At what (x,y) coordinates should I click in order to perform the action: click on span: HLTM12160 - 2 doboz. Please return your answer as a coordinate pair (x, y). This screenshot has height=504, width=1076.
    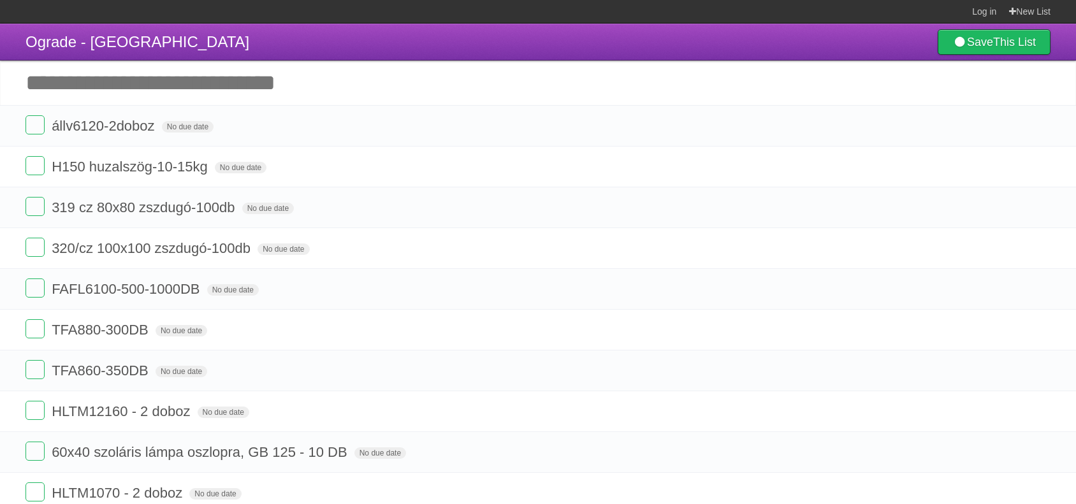
    Looking at the image, I should click on (122, 411).